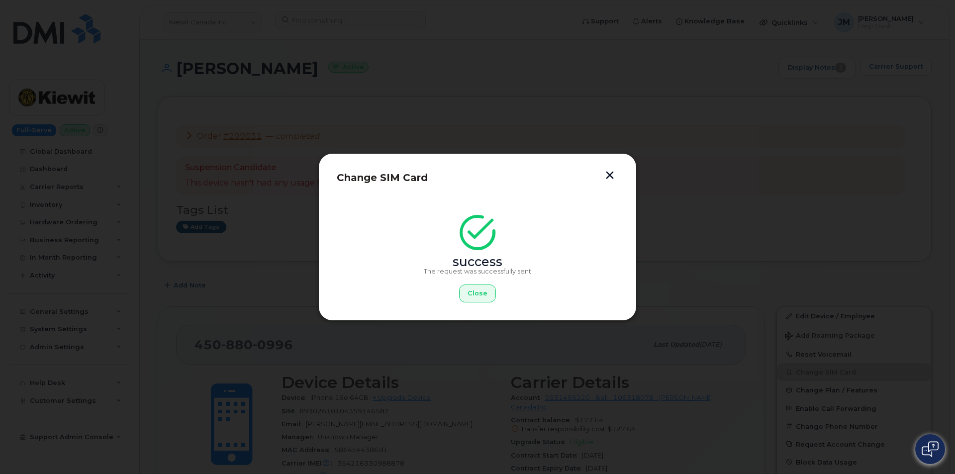 The width and height of the screenshot is (955, 474). What do you see at coordinates (478, 294) in the screenshot?
I see `button: Close` at bounding box center [478, 294].